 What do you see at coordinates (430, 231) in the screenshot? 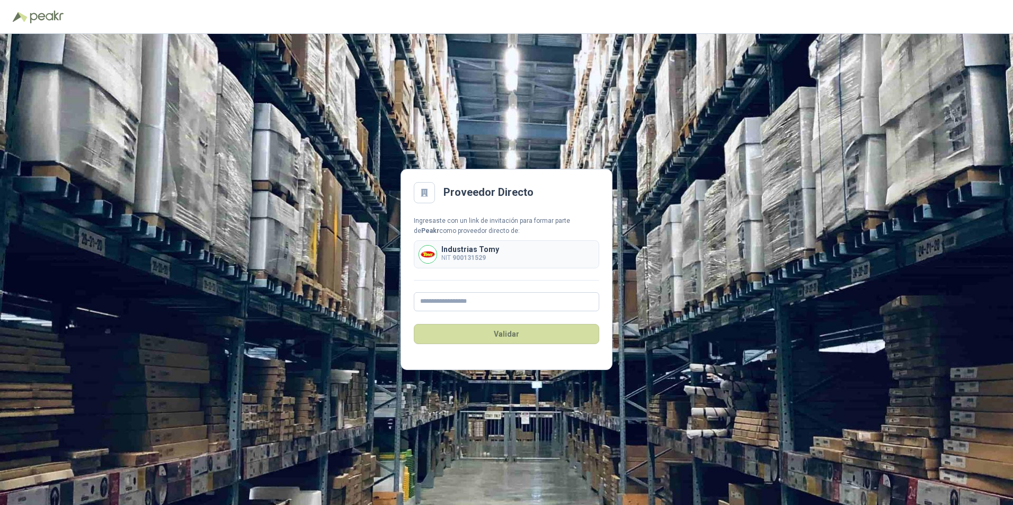
I see `b: Peakr` at bounding box center [430, 231].